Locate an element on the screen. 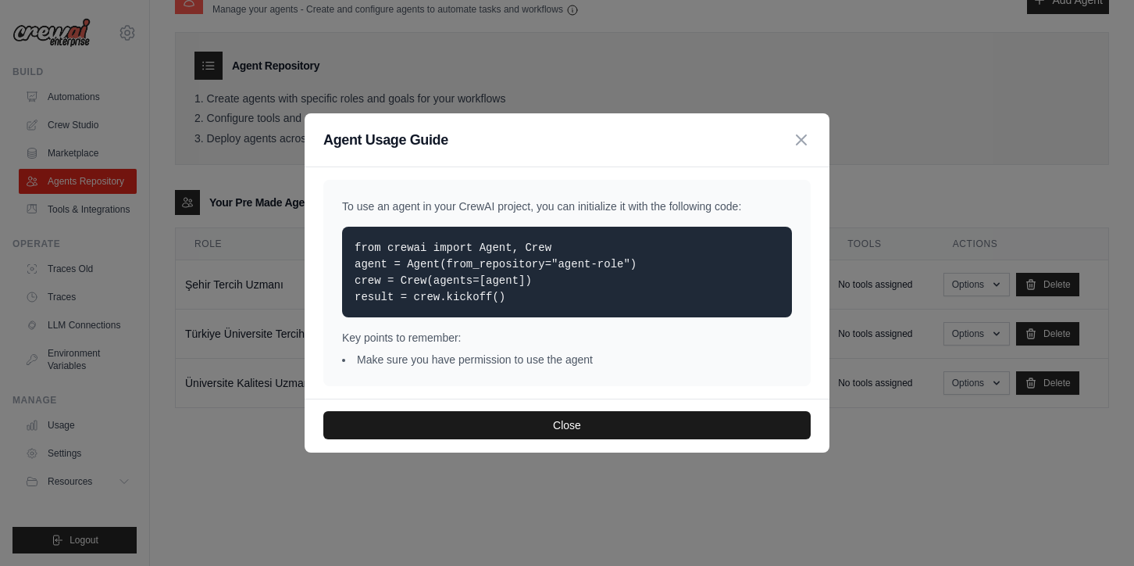 Image resolution: width=1134 pixels, height=566 pixels. p: Key points to remember: is located at coordinates (567, 338).